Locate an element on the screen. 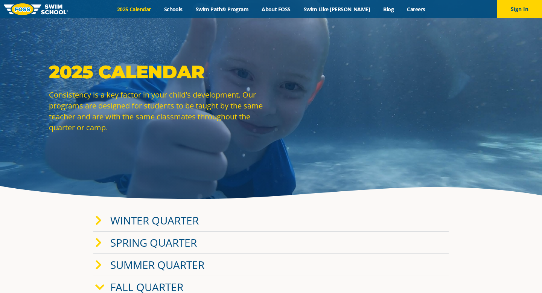 Image resolution: width=542 pixels, height=293 pixels. p: Consistency is a key factor in your child's development. Our programs are designed for students t... is located at coordinates (158, 111).